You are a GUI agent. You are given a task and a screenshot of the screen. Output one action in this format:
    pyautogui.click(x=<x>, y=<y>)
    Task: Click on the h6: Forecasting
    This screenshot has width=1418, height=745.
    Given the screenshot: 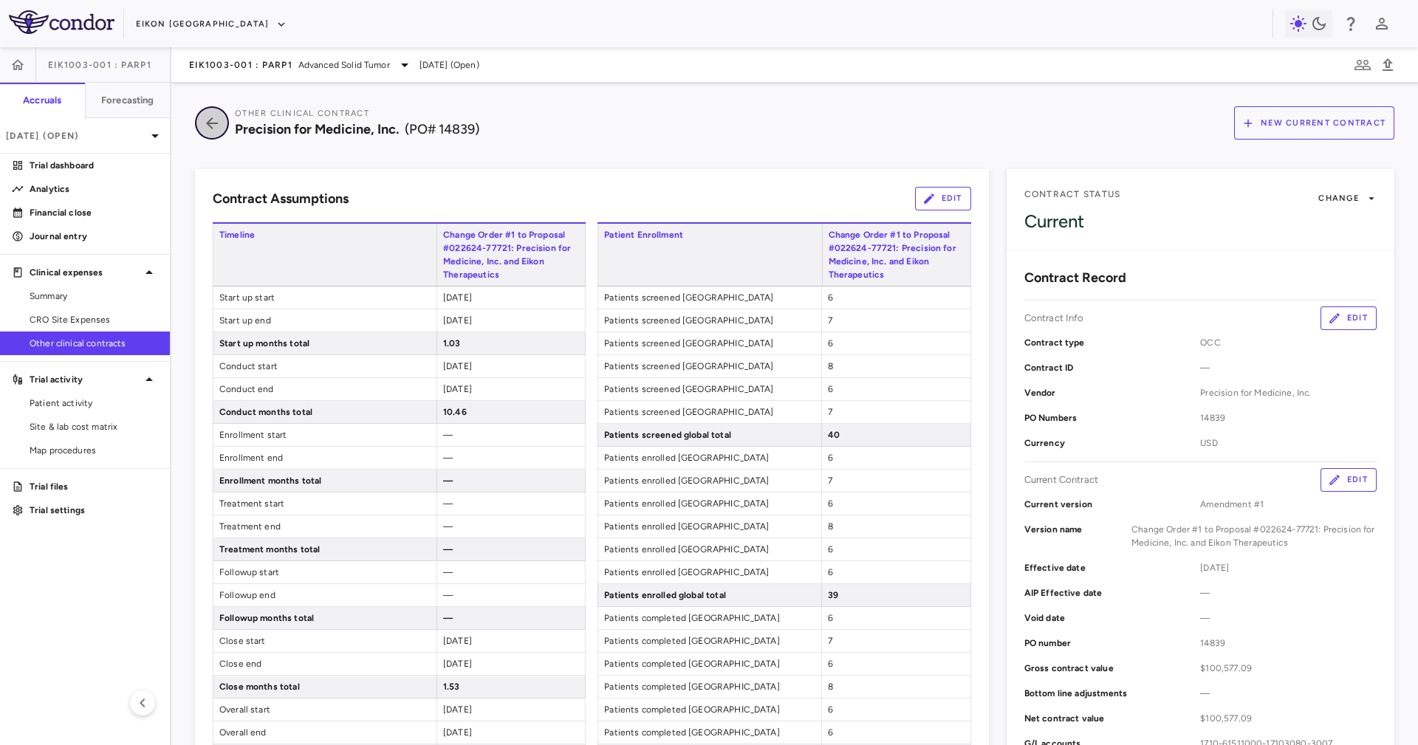 What is the action you would take?
    pyautogui.click(x=128, y=100)
    